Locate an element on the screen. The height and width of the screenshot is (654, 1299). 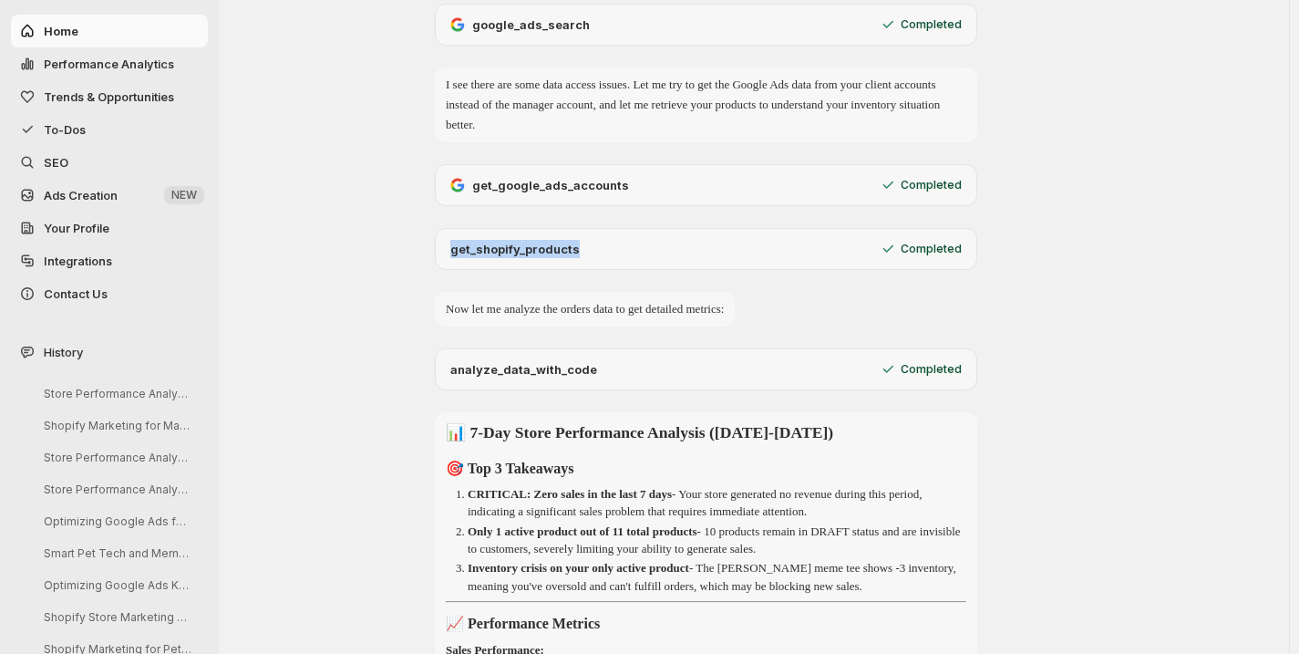
button: Store Performance Analysis and Suggestions is located at coordinates (116, 457).